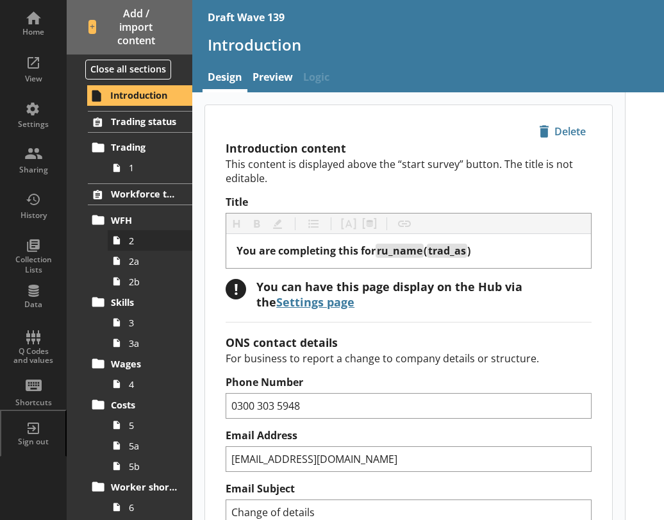 The height and width of the screenshot is (520, 664). Describe the element at coordinates (145, 121) in the screenshot. I see `span: Trading status` at that location.